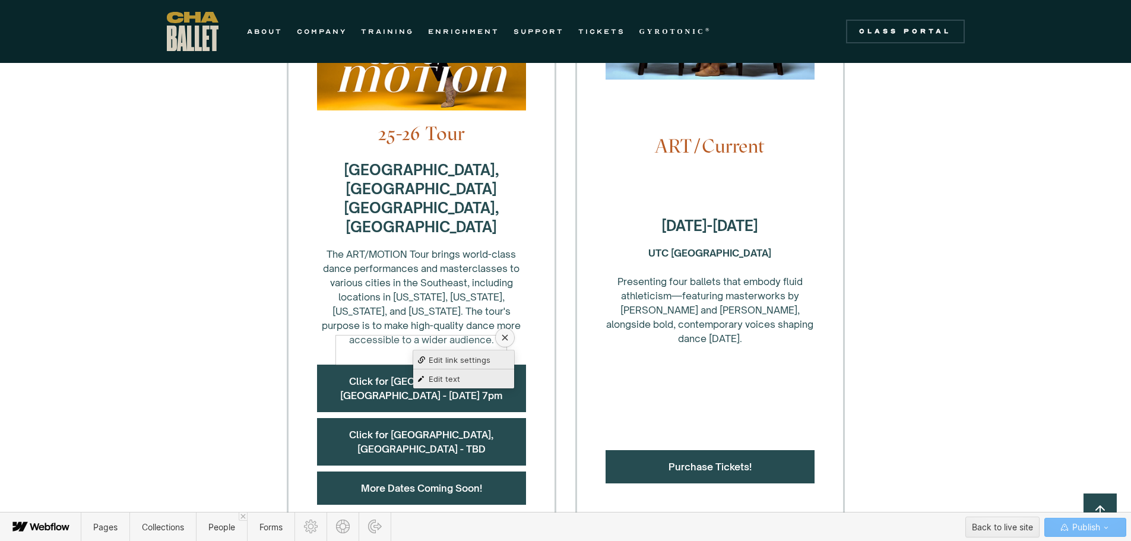 The image size is (1131, 541). I want to click on span: Edit link settings, so click(459, 360).